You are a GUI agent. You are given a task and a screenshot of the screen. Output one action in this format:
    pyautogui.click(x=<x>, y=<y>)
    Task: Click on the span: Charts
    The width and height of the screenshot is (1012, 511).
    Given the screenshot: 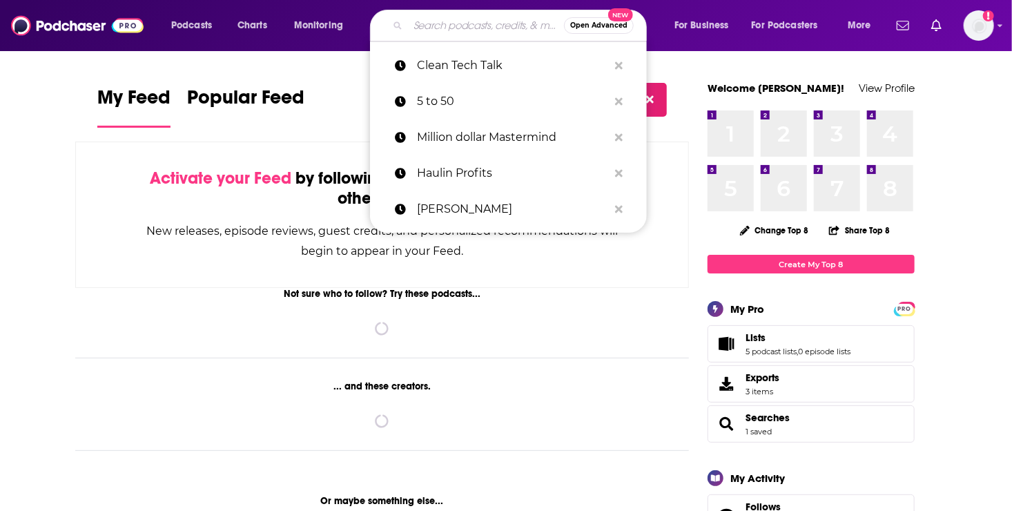 What is the action you would take?
    pyautogui.click(x=252, y=26)
    